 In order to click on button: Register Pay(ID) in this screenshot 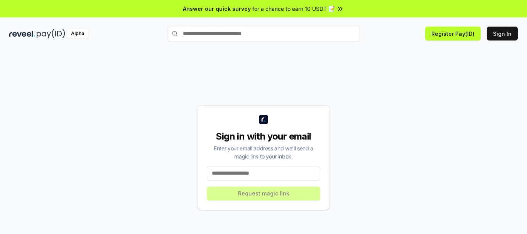, I will do `click(453, 34)`.